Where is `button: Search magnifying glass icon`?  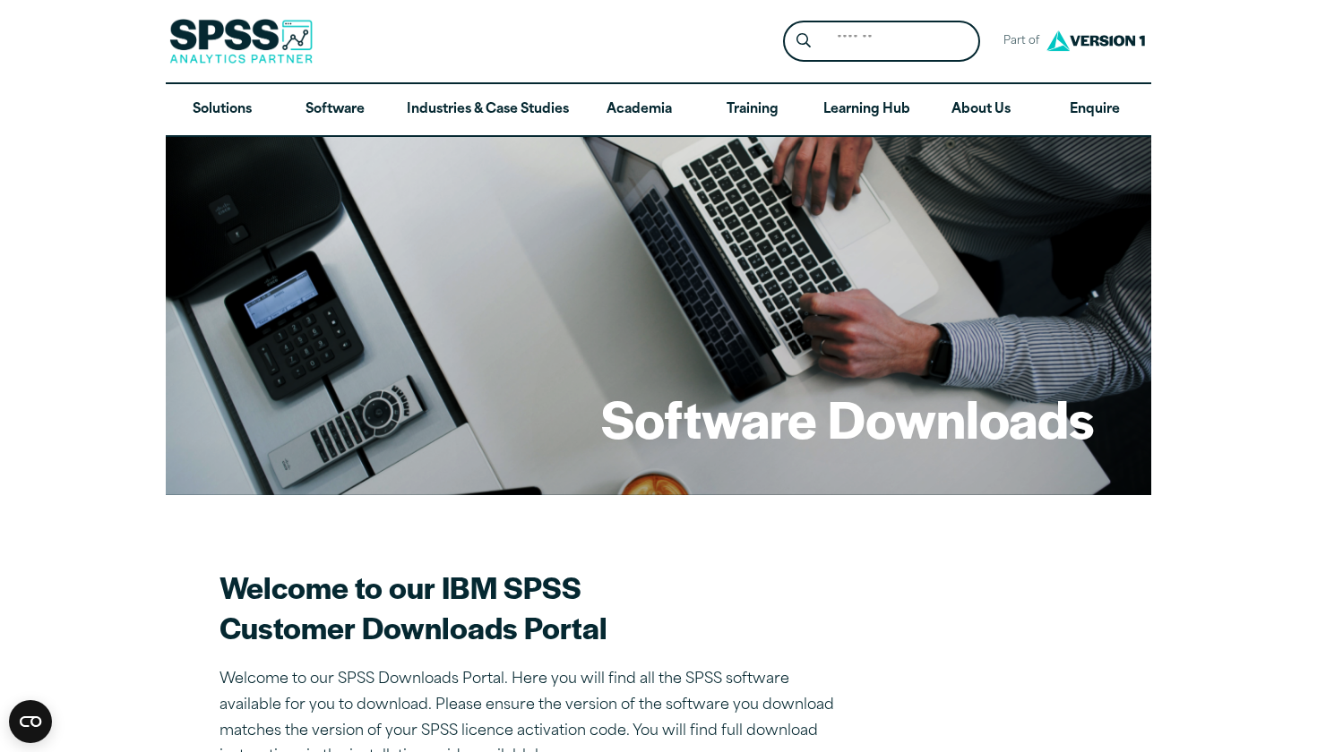 button: Search magnifying glass icon is located at coordinates (803, 41).